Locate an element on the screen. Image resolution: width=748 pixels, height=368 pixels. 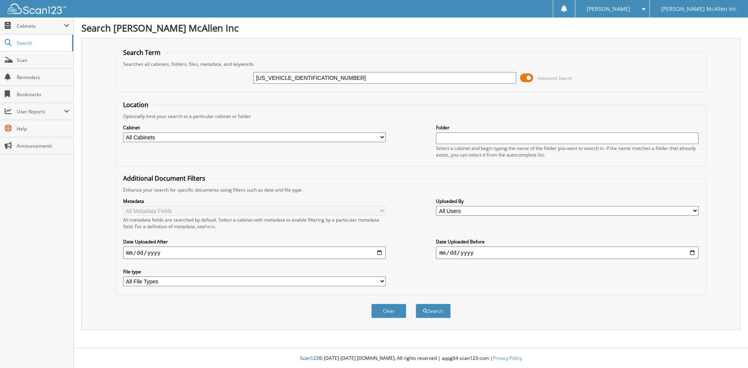
label: Date Uploaded Before is located at coordinates (567, 241).